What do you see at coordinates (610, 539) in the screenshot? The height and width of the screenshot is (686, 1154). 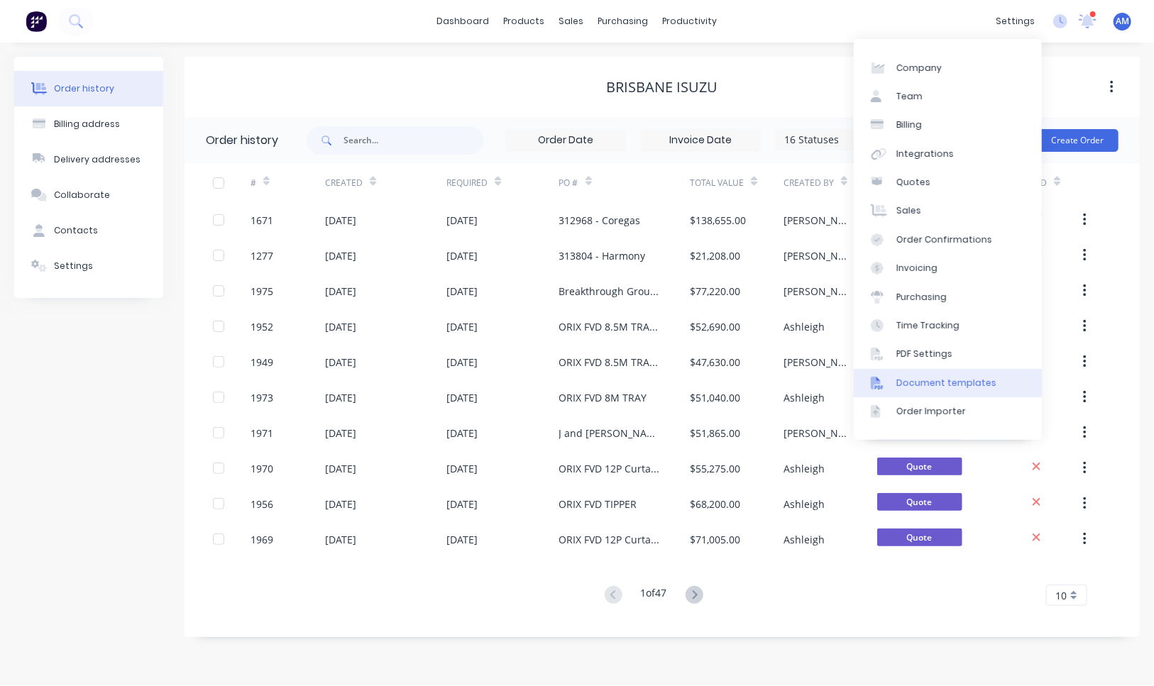 I see `div: ORIX FVD 12P Curtain Loader` at bounding box center [610, 539].